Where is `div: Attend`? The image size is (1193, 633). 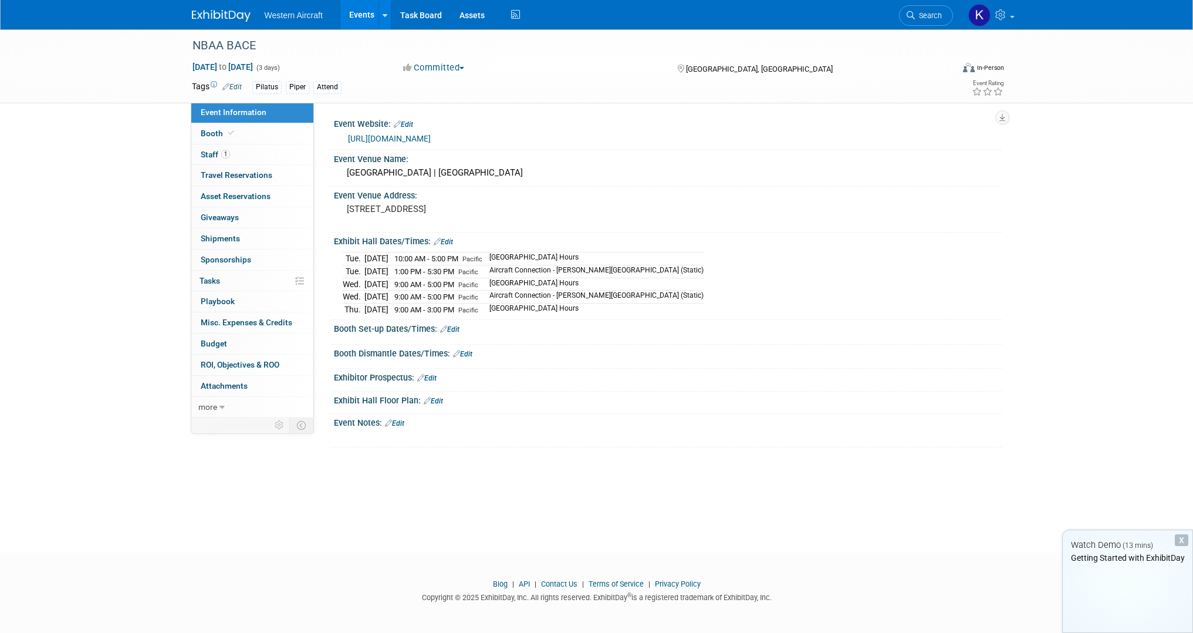
div: Attend is located at coordinates (328, 87).